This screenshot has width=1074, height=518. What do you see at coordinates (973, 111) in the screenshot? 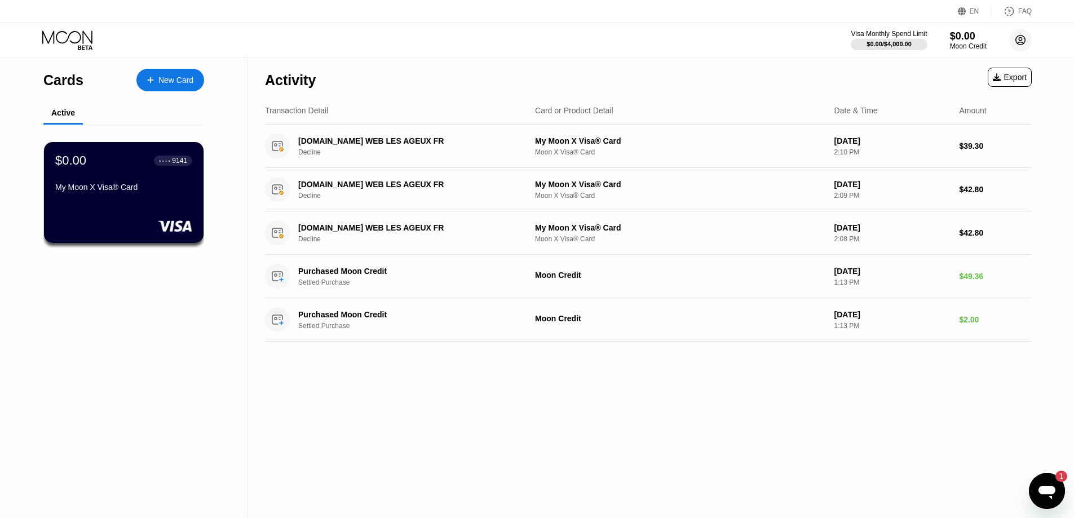
I see `div: Amount` at bounding box center [973, 111].